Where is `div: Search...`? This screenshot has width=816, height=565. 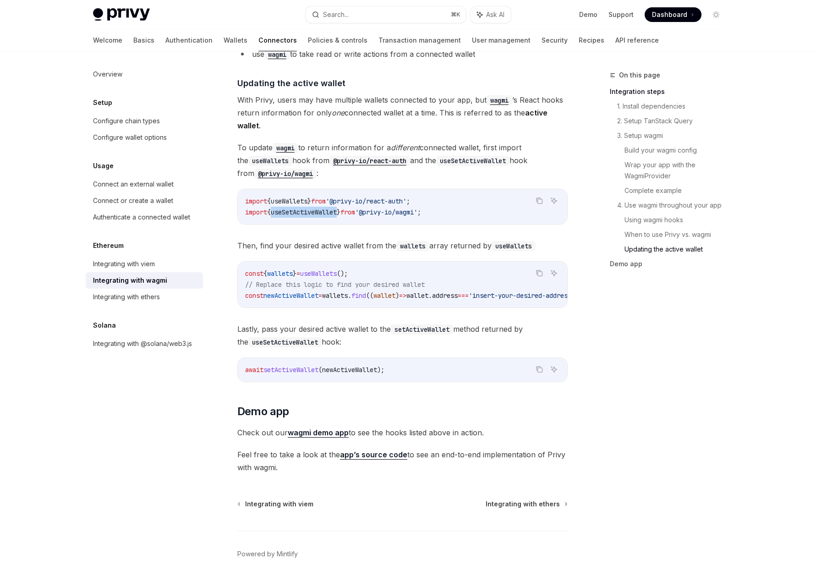 div: Search... is located at coordinates (336, 15).